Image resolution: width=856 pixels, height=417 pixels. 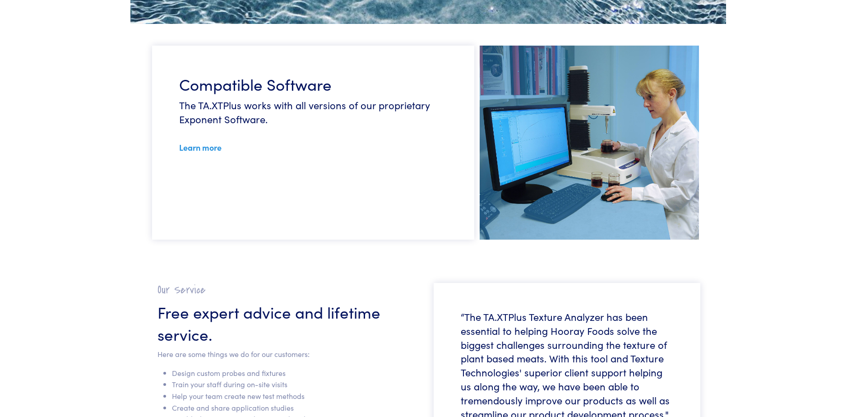 What do you see at coordinates (313, 112) in the screenshot?
I see `h6: The TA.XTPlus works with all versions of our proprietary Exponent Software.` at bounding box center [313, 112].